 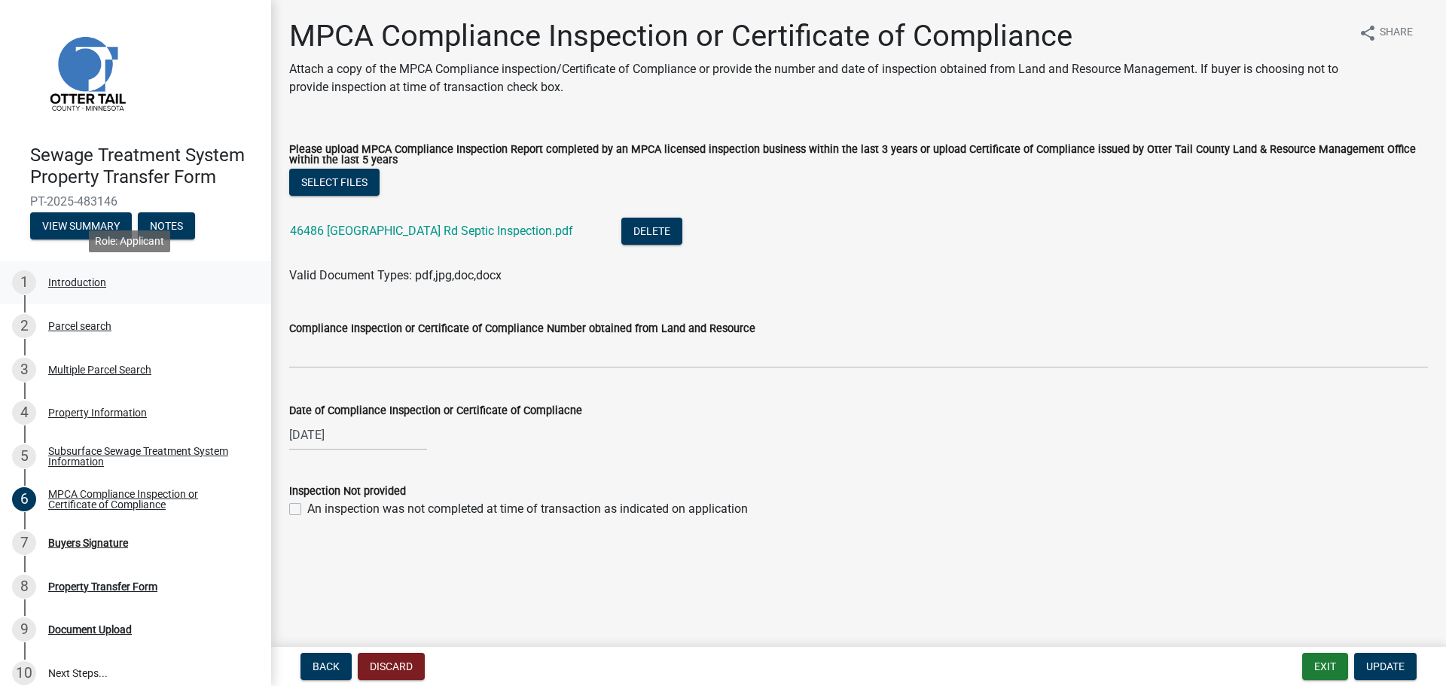 I want to click on button: Exit, so click(x=1325, y=667).